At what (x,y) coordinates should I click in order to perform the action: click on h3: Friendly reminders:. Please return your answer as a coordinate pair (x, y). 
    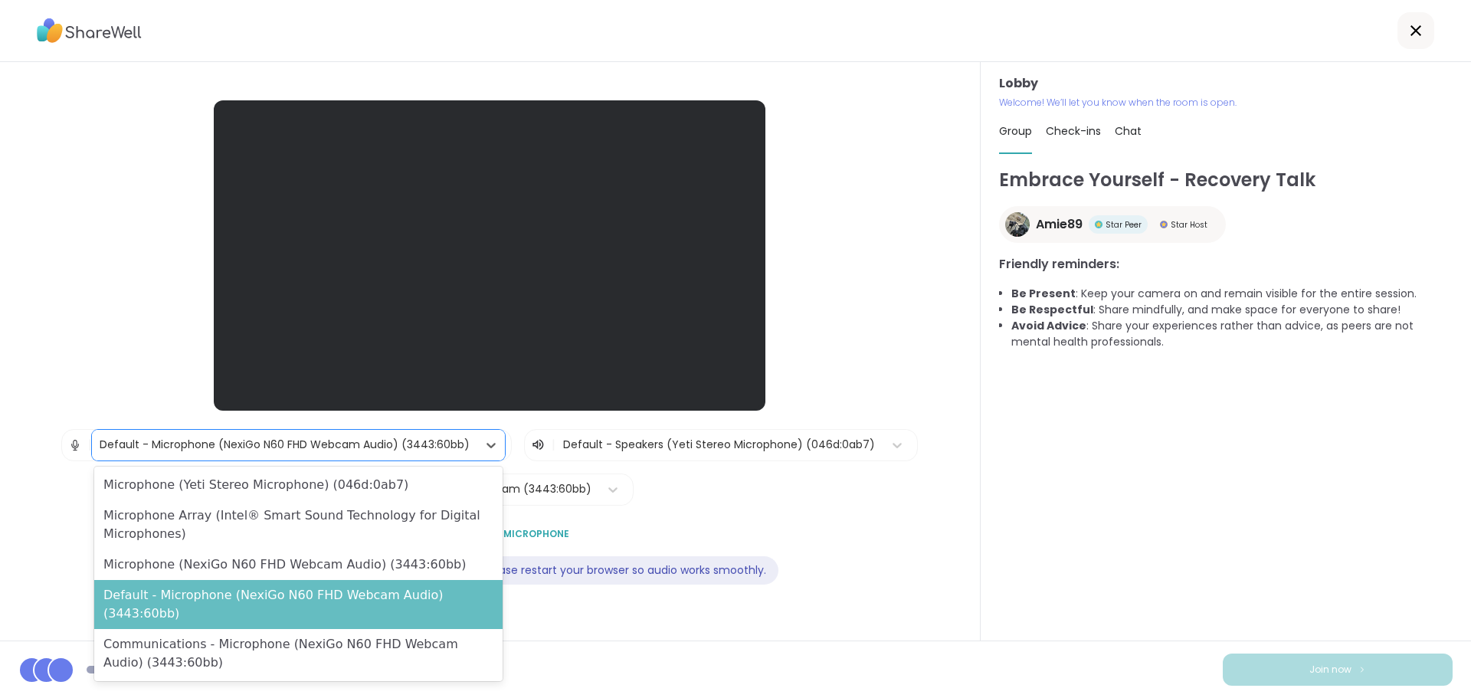
    Looking at the image, I should click on (1226, 264).